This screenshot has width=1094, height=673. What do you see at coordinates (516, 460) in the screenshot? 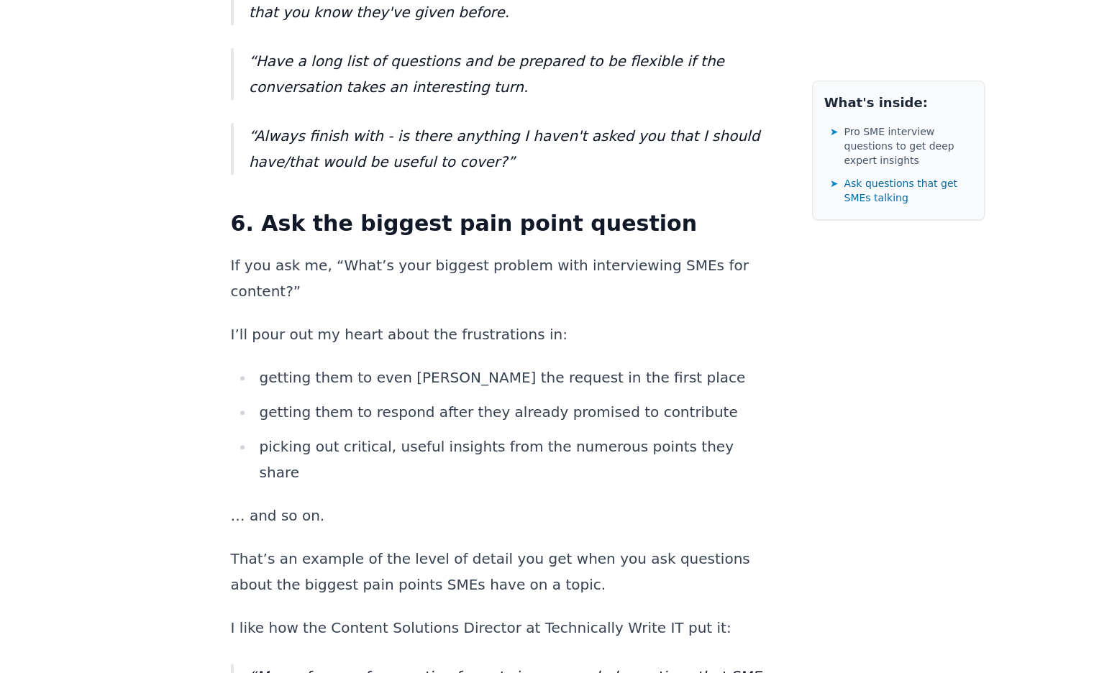
I see `li: picking out critical, useful insights from the numerous points they share` at bounding box center [516, 460].